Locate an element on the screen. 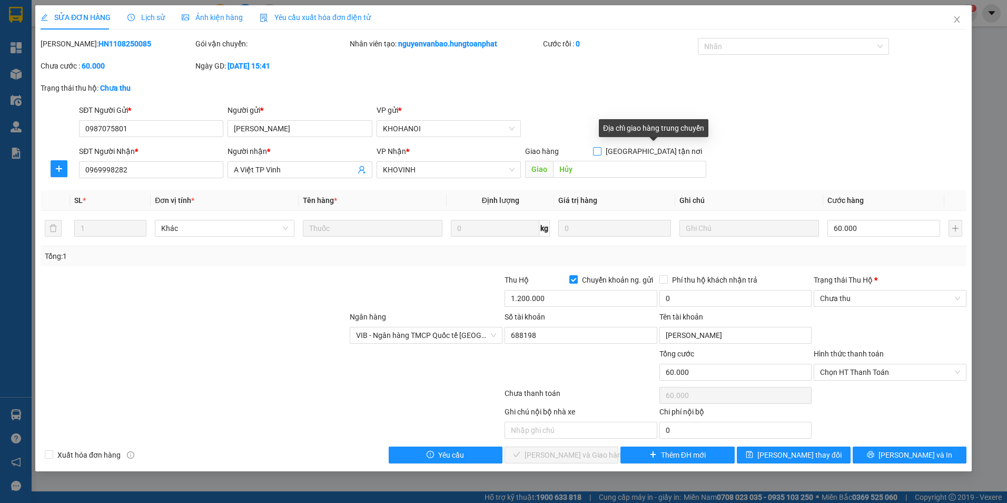 This screenshot has width=1007, height=503. div: Gói vận chuyển: is located at coordinates (272, 44).